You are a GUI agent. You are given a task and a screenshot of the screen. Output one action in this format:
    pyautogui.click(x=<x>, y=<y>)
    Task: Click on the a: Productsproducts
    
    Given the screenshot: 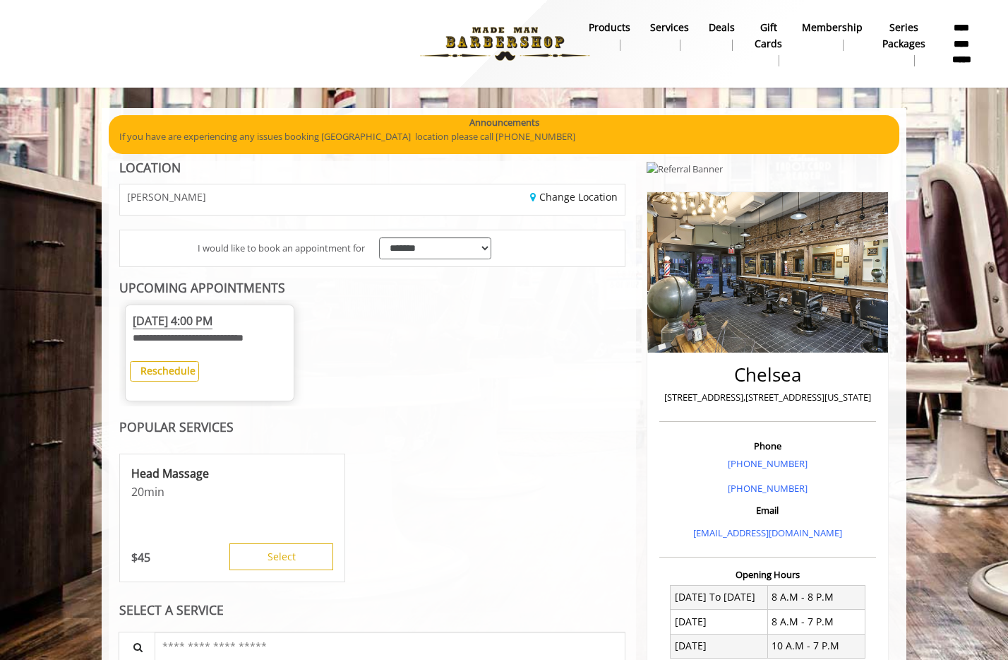 What is the action you would take?
    pyautogui.click(x=609, y=36)
    